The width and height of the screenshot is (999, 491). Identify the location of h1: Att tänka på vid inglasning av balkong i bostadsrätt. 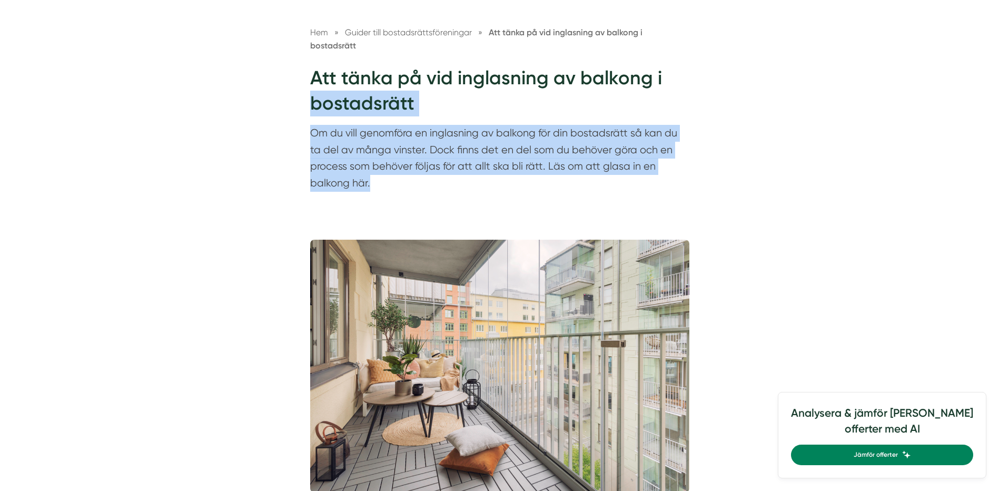
(500, 95).